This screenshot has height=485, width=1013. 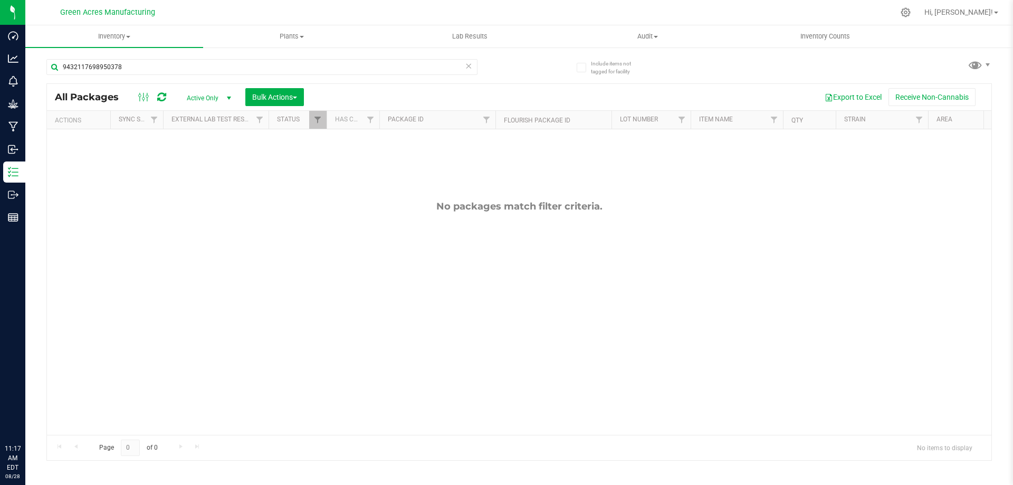 I want to click on p: 08/28, so click(x=13, y=476).